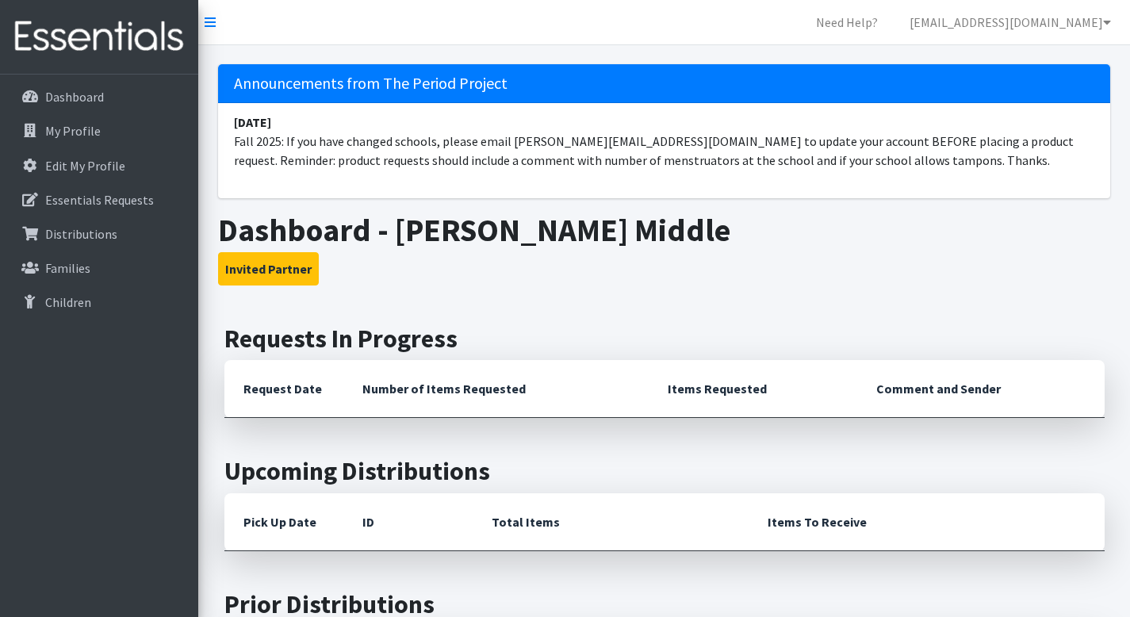  Describe the element at coordinates (284, 389) in the screenshot. I see `th: Request Date` at that location.